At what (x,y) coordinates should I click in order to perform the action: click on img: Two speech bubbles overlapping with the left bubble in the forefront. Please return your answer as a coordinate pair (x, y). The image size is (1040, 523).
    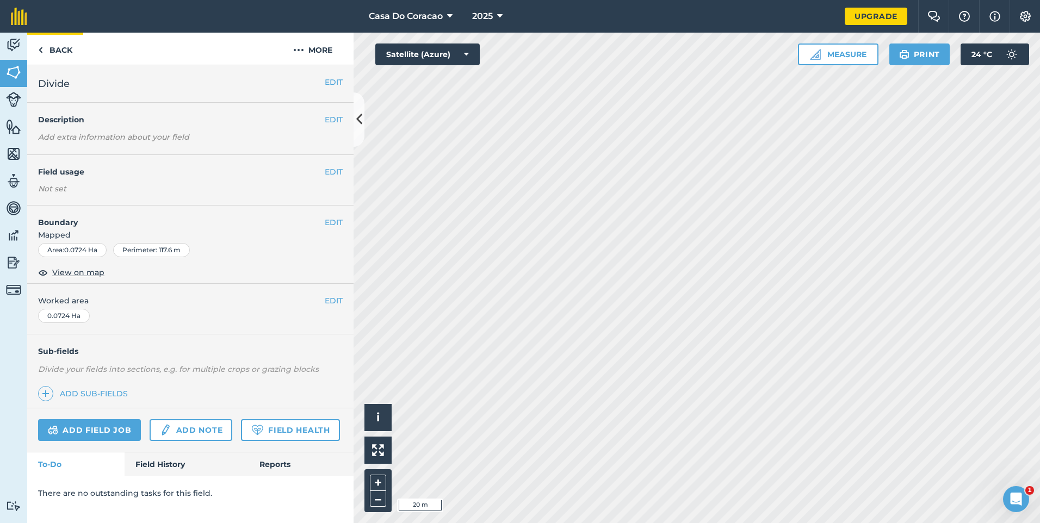
    Looking at the image, I should click on (934, 16).